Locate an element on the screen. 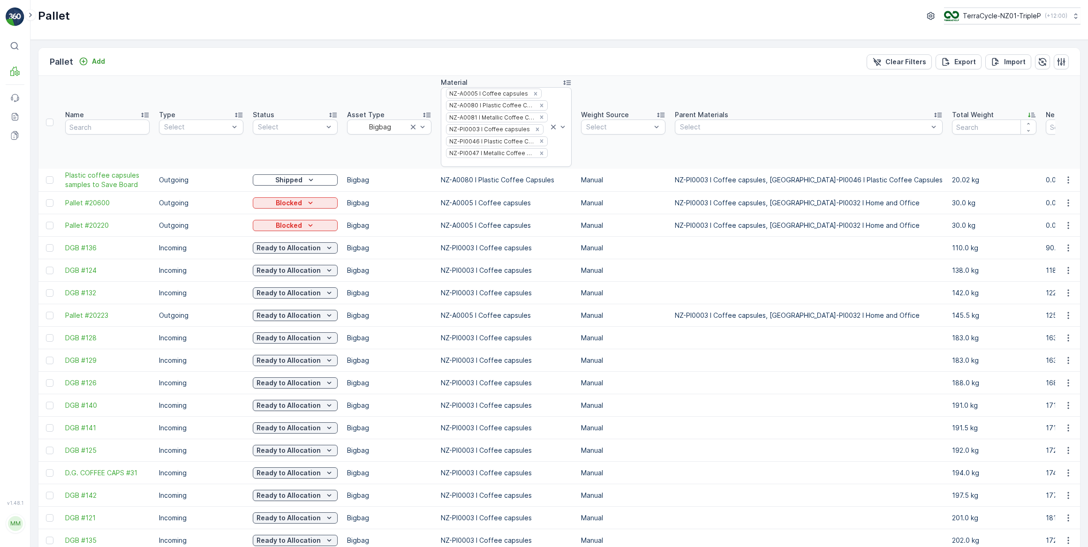 The image size is (1088, 547). button: Import is located at coordinates (1008, 62).